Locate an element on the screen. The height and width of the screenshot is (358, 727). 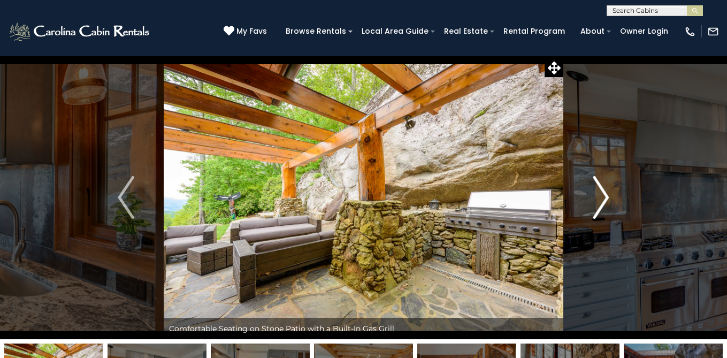
a: Owner Login is located at coordinates (645, 31).